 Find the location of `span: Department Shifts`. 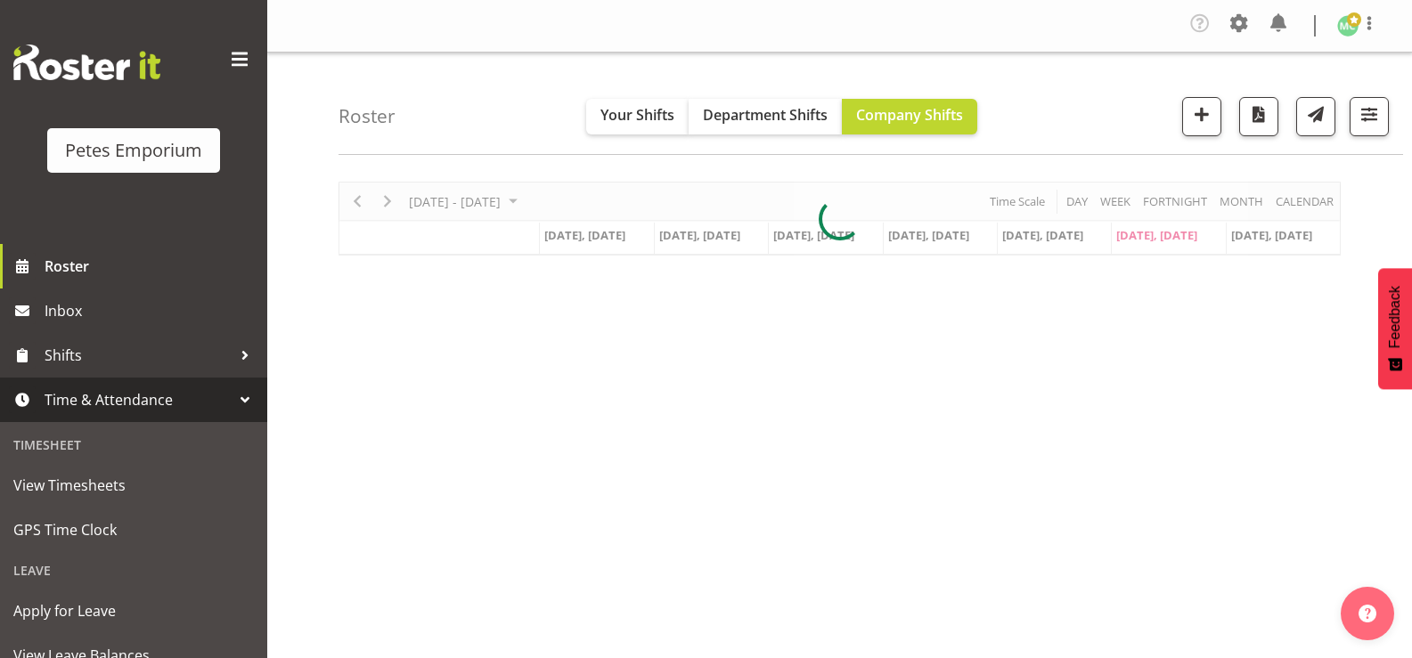

span: Department Shifts is located at coordinates (765, 115).